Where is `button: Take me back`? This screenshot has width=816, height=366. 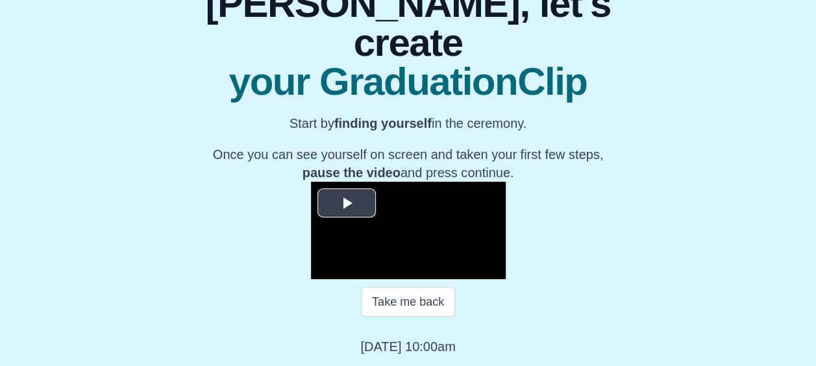
button: Take me back is located at coordinates (408, 302).